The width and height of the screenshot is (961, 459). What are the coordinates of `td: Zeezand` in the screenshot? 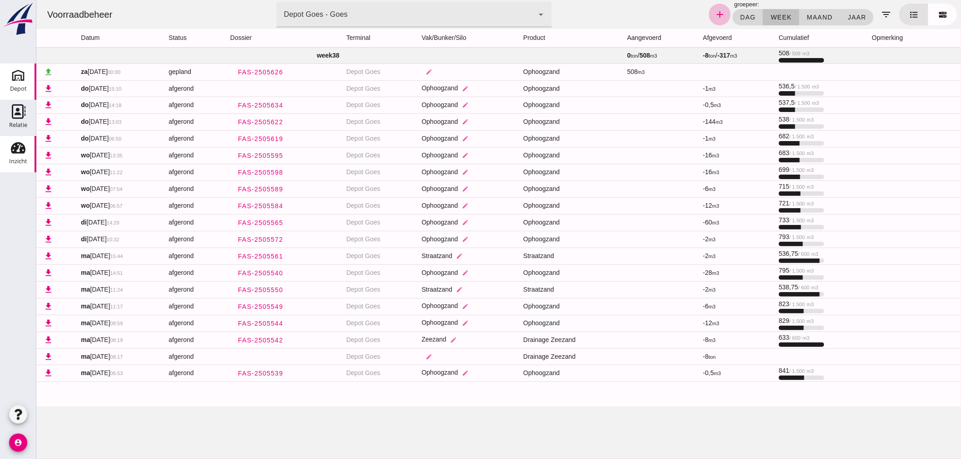 It's located at (429, 340).